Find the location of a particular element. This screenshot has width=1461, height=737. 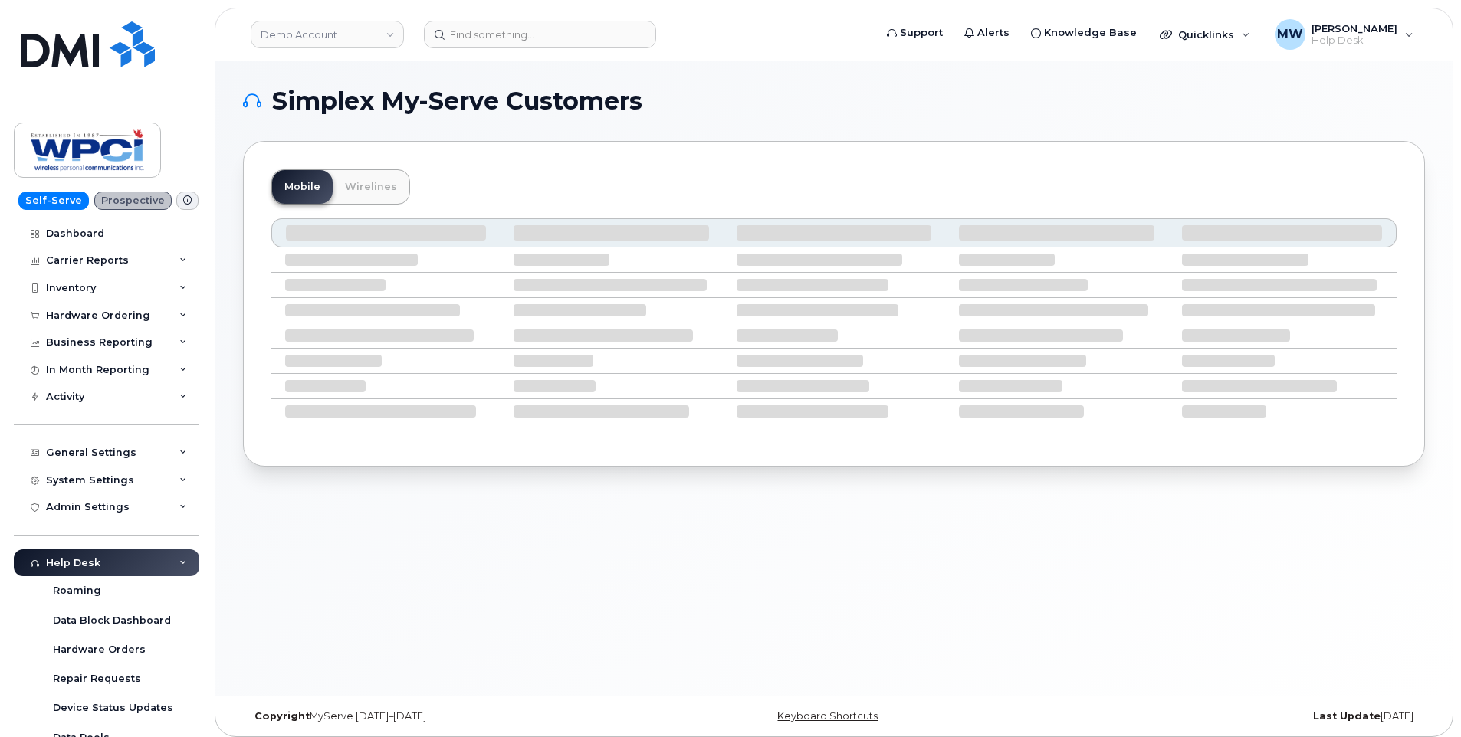

strong: Copyright is located at coordinates (282, 716).